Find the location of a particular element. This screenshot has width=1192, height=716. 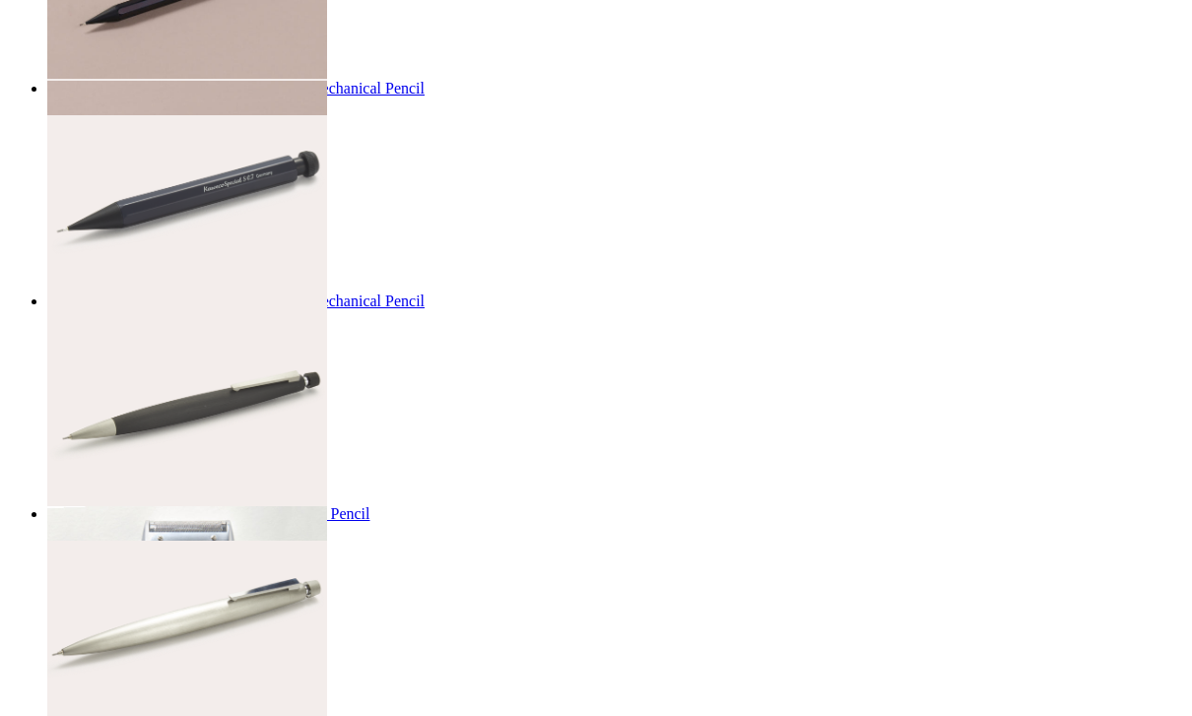

a: Matte Black Lamy 2000 0.7mm Mechanical Pencil Matte Black Lamy 2000 0.7mm Mechanical Pencil is located at coordinates (187, 417).